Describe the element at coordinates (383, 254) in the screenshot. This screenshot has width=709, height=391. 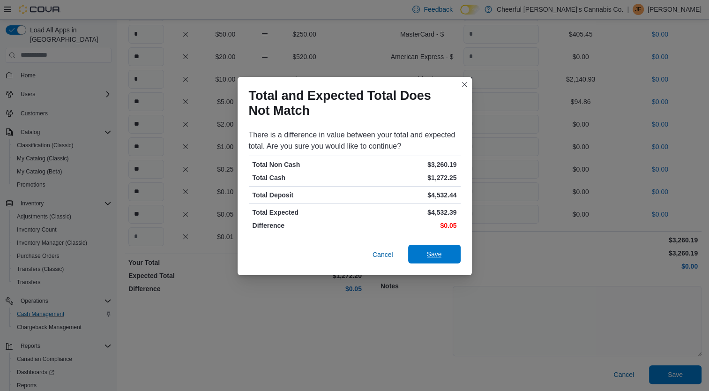
I see `span: Cancel` at that location.